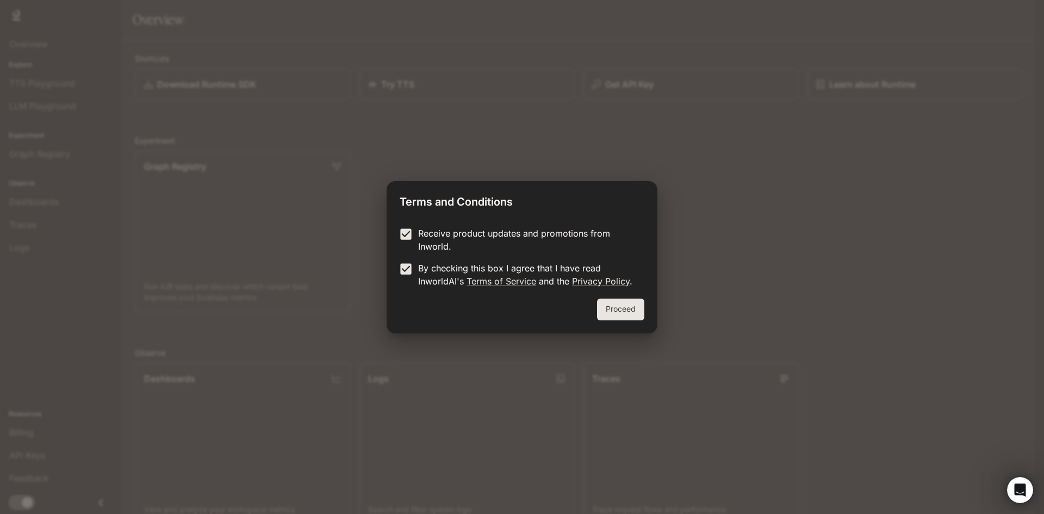 This screenshot has height=514, width=1044. What do you see at coordinates (601, 281) in the screenshot?
I see `a: Privacy Policy` at bounding box center [601, 281].